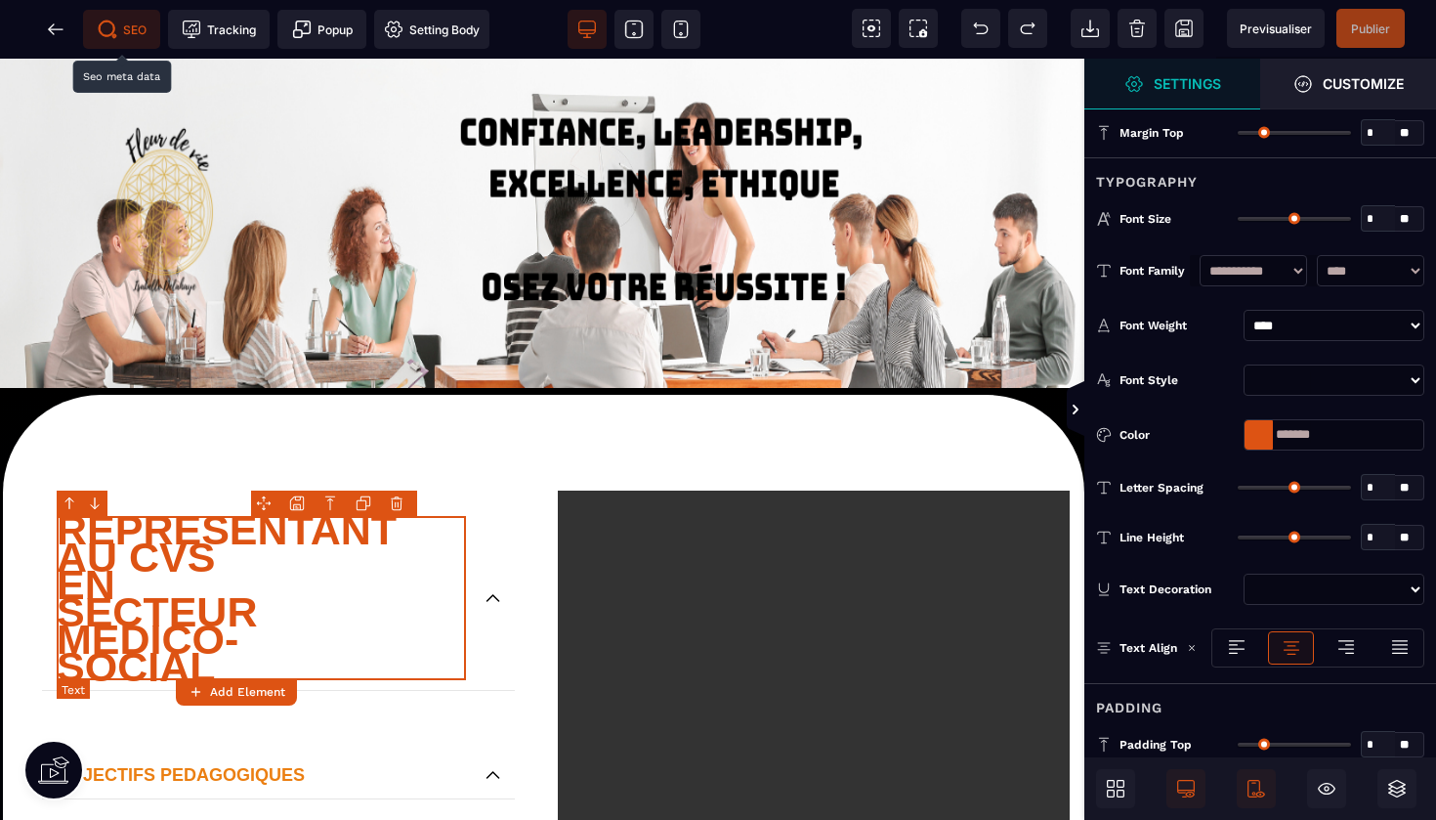  Describe the element at coordinates (1172, 84) in the screenshot. I see `span: Settings` at that location.